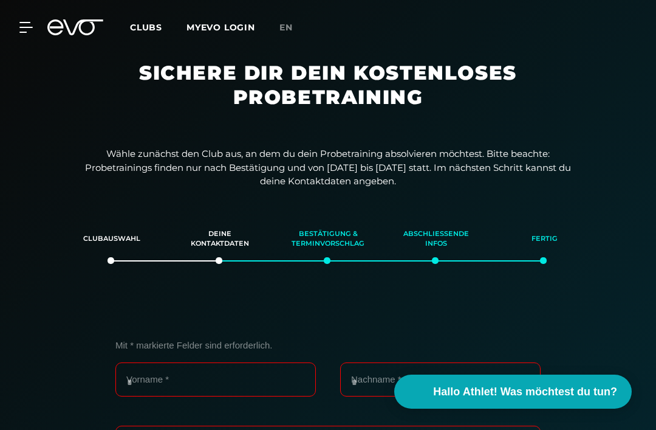 The image size is (656, 430). Describe the element at coordinates (525, 391) in the screenshot. I see `span: Hallo Athlet! Was möchtest du tun?` at that location.